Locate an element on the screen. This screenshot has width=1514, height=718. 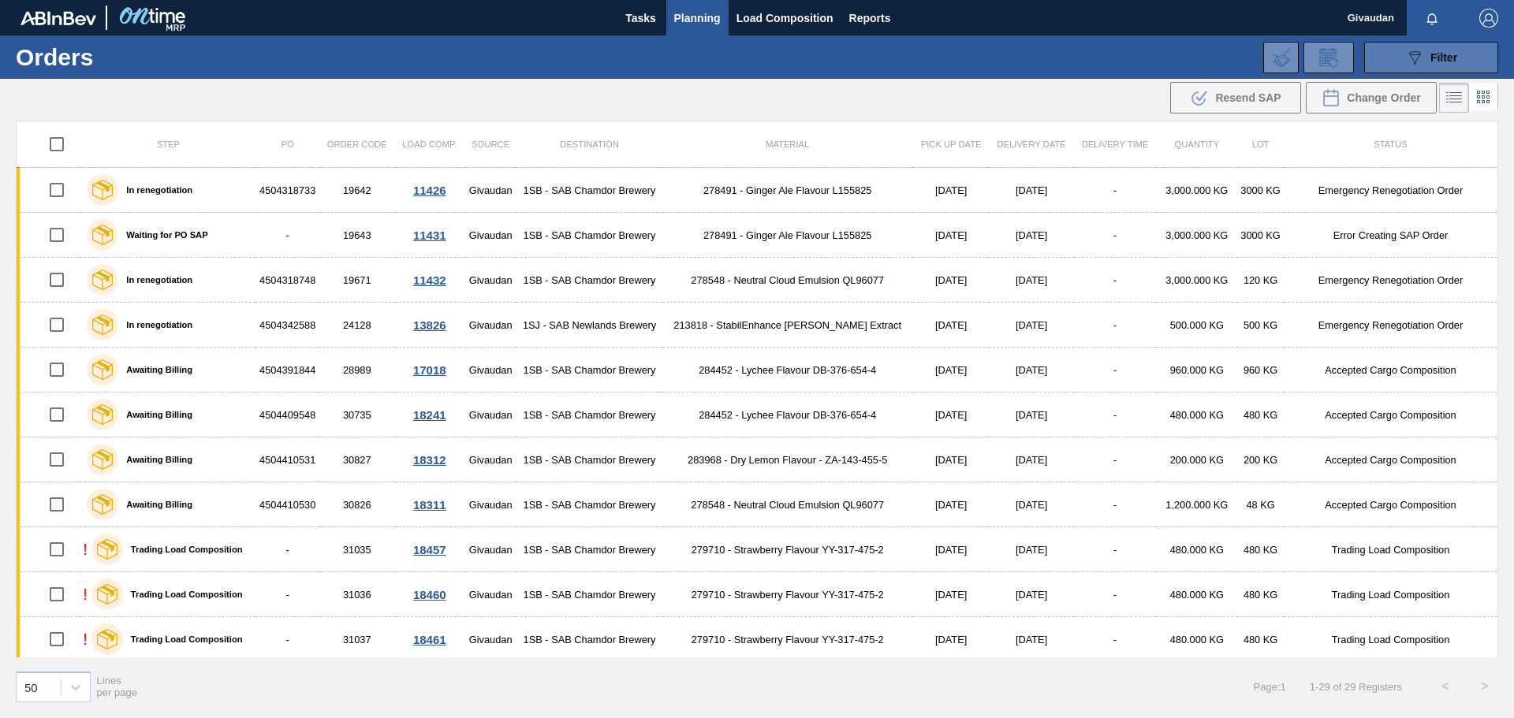
td: 30827 is located at coordinates (357, 460).